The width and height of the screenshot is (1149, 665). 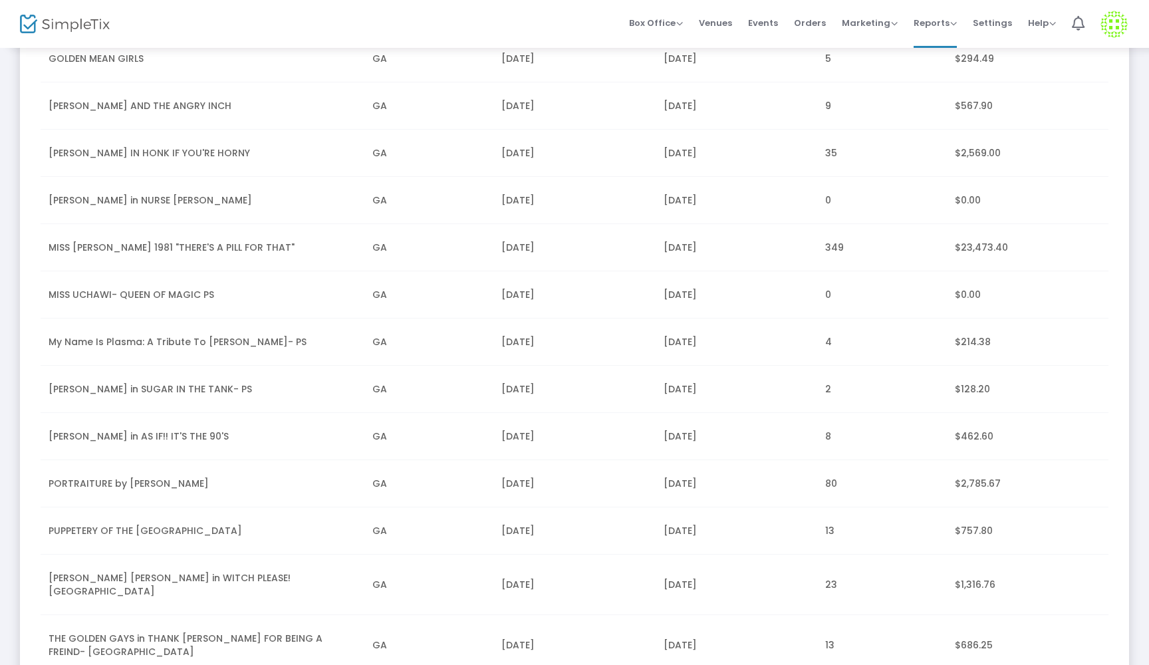 I want to click on td: $294.49, so click(x=1027, y=58).